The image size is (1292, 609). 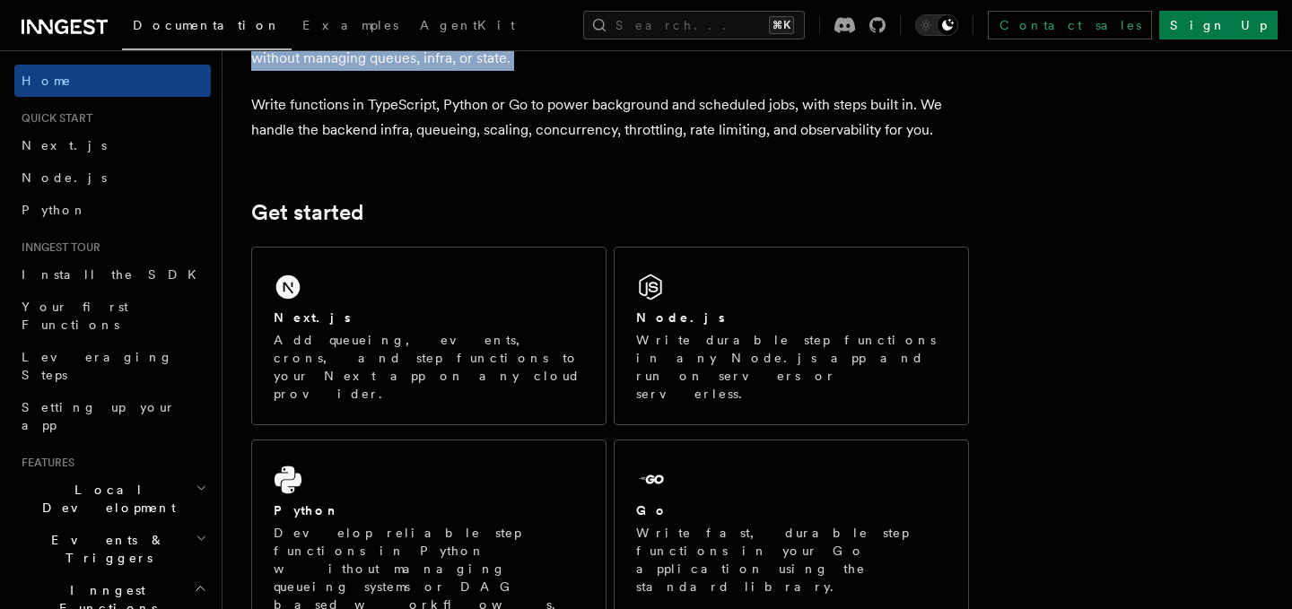 What do you see at coordinates (57, 248) in the screenshot?
I see `span: Inngest tour` at bounding box center [57, 248].